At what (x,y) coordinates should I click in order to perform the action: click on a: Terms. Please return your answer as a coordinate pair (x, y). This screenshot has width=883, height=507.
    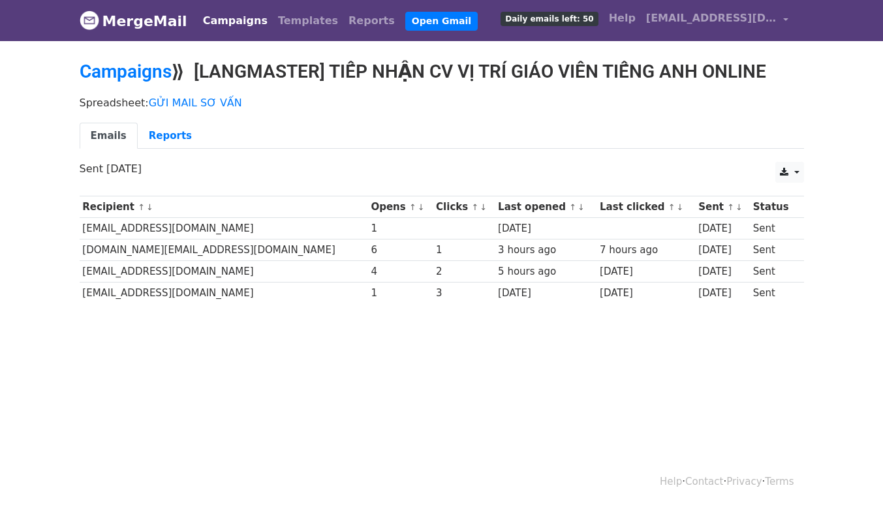
    Looking at the image, I should click on (779, 482).